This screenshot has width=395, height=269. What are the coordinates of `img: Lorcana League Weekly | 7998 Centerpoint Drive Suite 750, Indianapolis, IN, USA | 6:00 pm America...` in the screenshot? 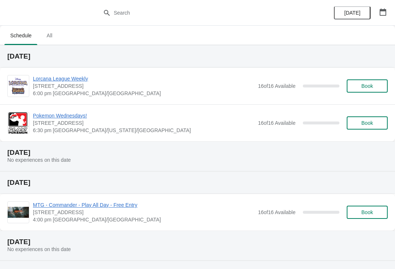 It's located at (18, 86).